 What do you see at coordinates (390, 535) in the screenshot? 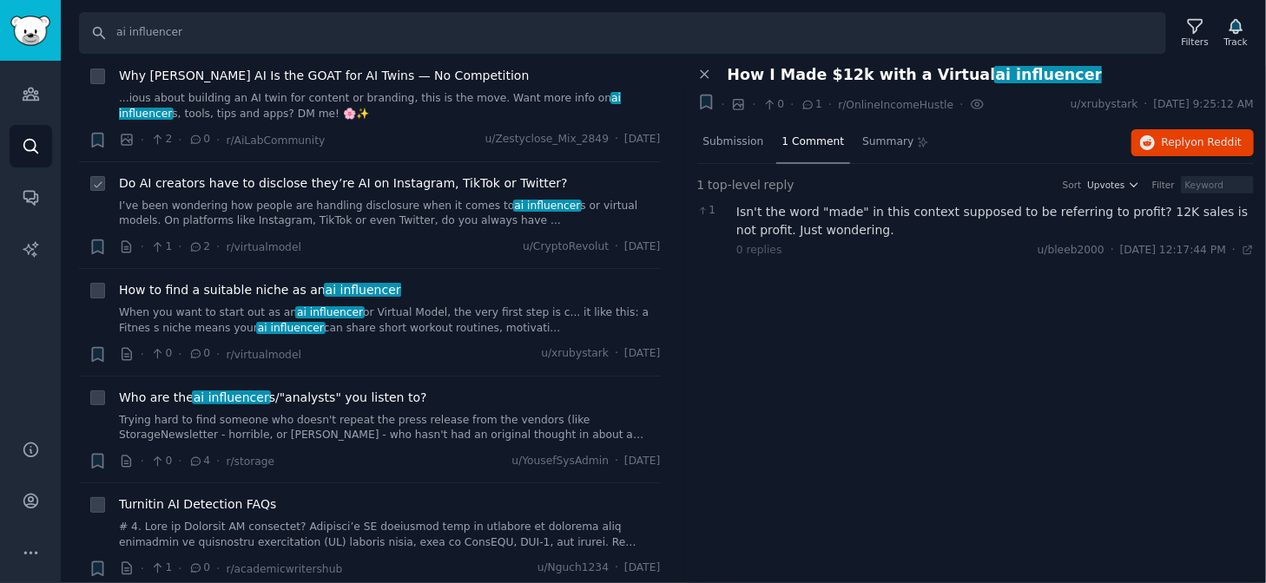
I see `a: # 4. Lore ip Dolorsit AM consectet? Adipisci’e SE doeiusmod temp in utlabore et dolorema aliq eni...` at bounding box center [390, 535].